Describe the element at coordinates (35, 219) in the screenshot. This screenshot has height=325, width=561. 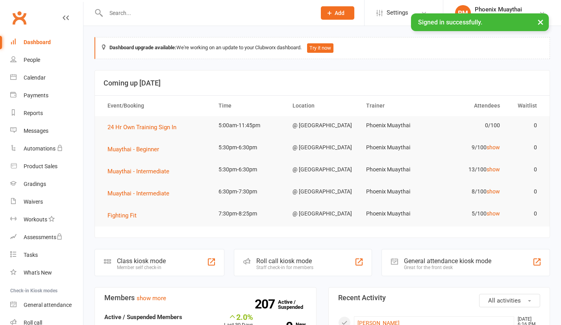
I see `div: Workouts` at that location.